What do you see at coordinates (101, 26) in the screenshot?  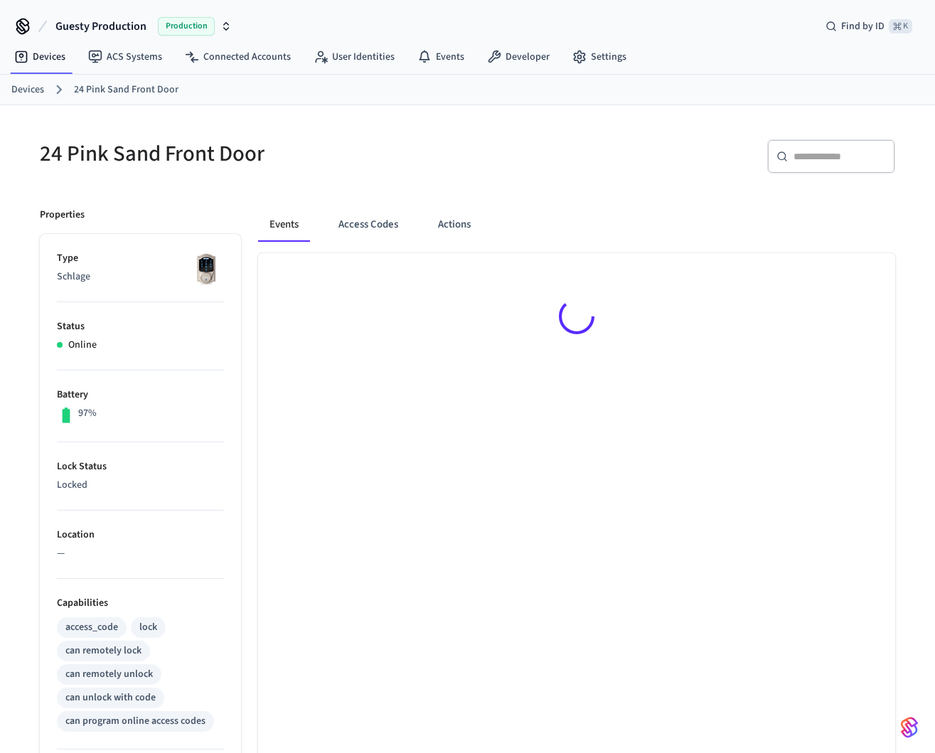 I see `span: Guesty Production` at bounding box center [101, 26].